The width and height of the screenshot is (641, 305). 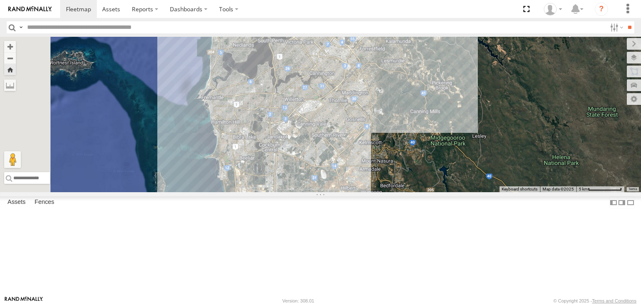 I want to click on button: Zoom out, so click(x=10, y=58).